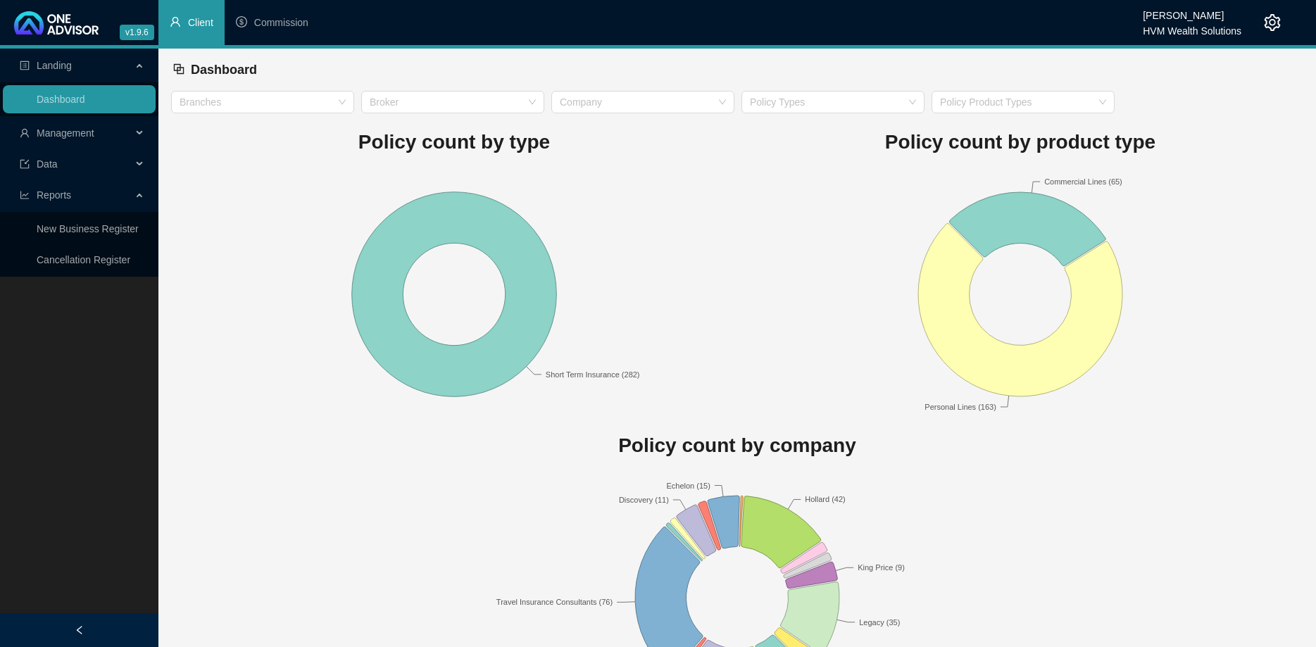  What do you see at coordinates (179, 69) in the screenshot?
I see `span: block` at bounding box center [179, 69].